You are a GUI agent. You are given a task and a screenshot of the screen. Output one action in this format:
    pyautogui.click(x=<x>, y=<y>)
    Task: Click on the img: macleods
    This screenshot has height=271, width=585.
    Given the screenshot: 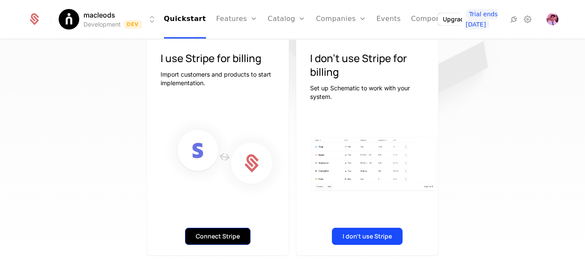 What is the action you would take?
    pyautogui.click(x=69, y=19)
    